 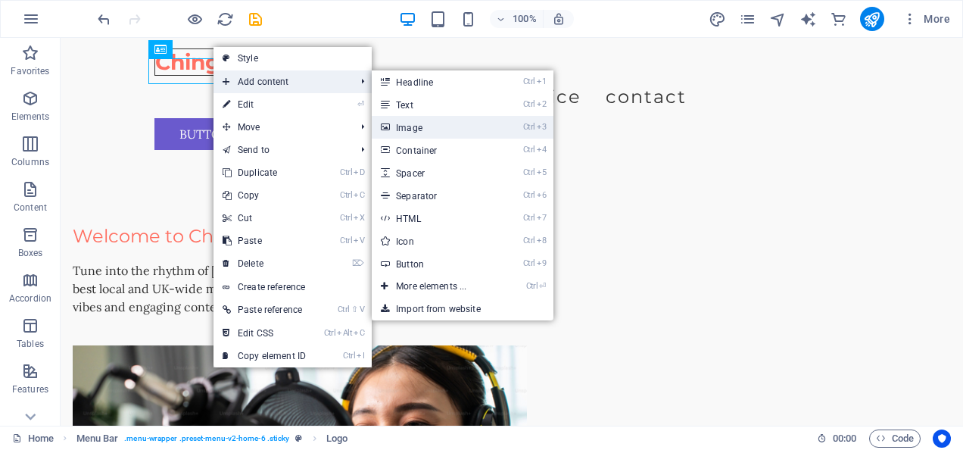 I want to click on a: Ctrl3Image, so click(x=434, y=127).